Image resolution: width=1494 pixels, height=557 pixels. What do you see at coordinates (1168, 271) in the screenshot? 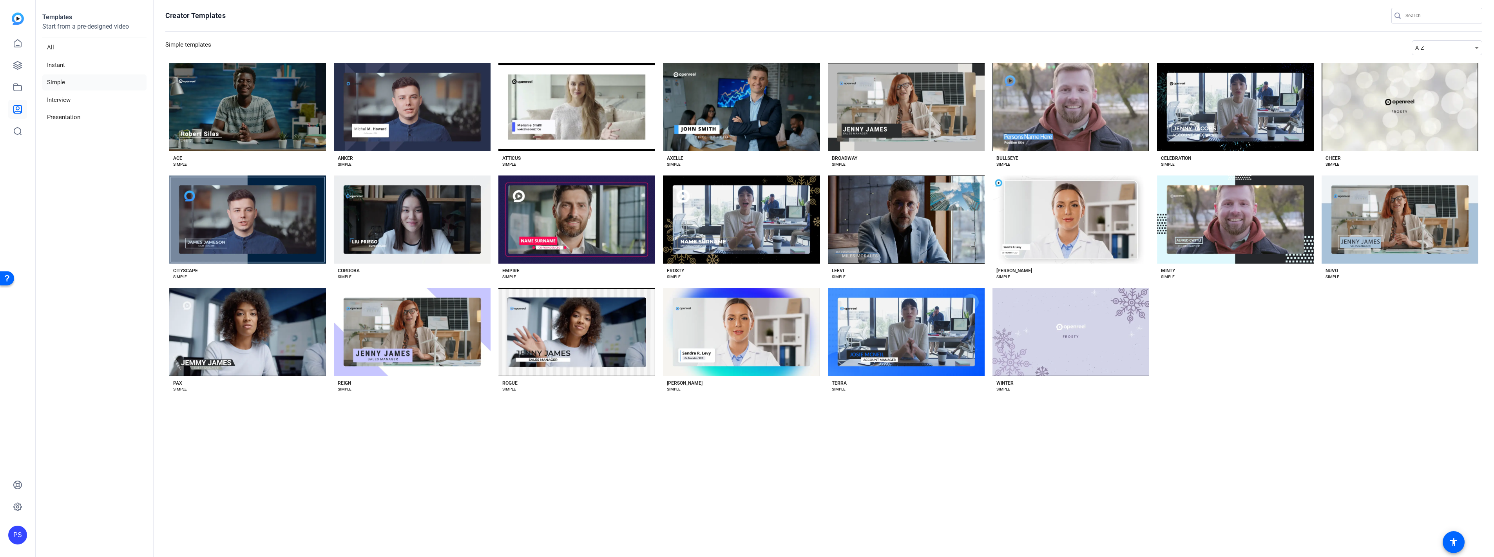
I see `div: MINTY` at bounding box center [1168, 271].